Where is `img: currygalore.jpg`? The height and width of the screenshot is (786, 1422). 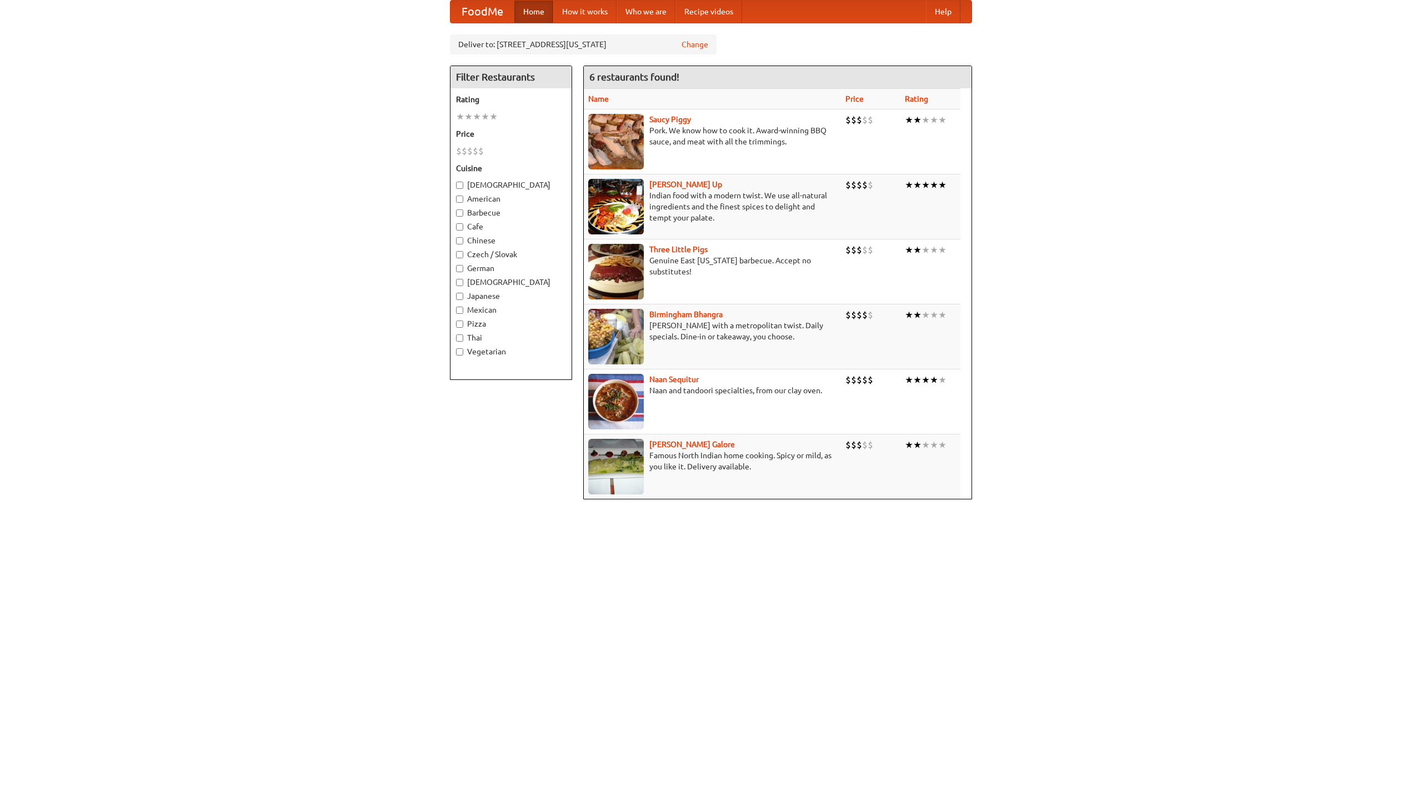 img: currygalore.jpg is located at coordinates (616, 467).